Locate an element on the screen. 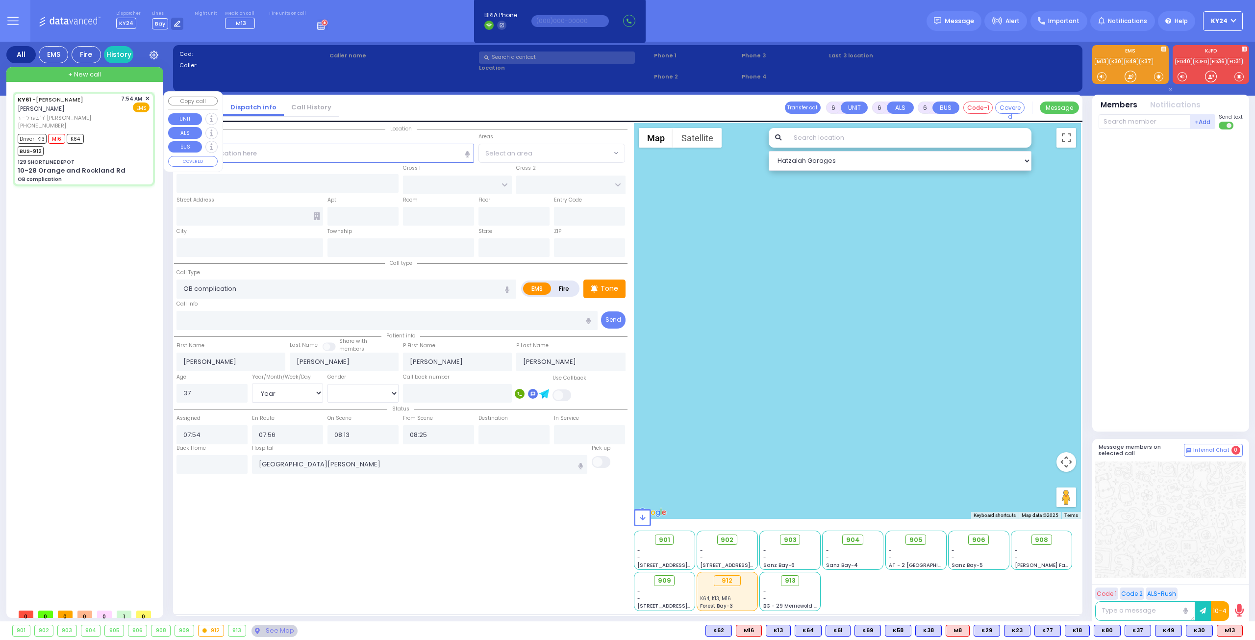  div: 903 is located at coordinates (67, 631).